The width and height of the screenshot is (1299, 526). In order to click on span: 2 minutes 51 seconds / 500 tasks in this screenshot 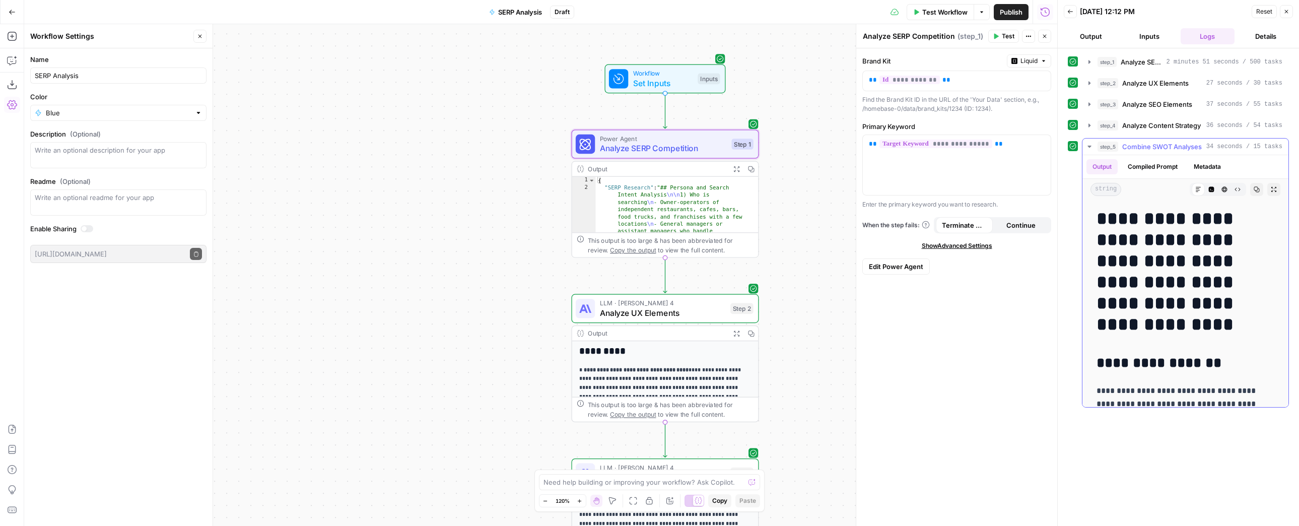, I will do `click(1224, 62)`.